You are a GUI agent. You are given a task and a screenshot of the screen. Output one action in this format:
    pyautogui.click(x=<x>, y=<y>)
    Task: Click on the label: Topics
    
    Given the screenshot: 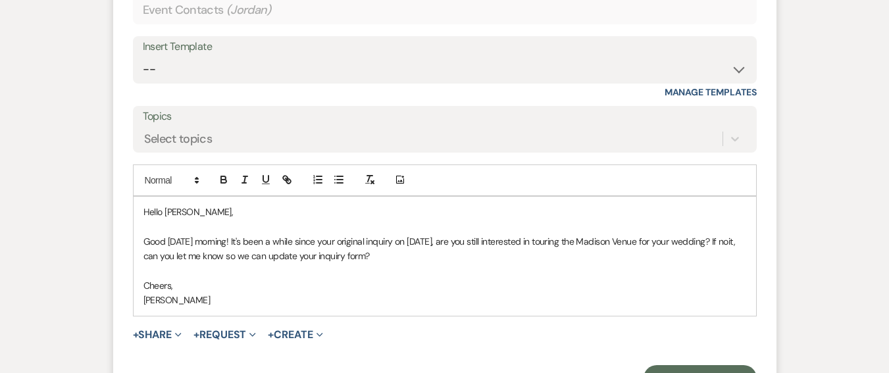 What is the action you would take?
    pyautogui.click(x=445, y=117)
    